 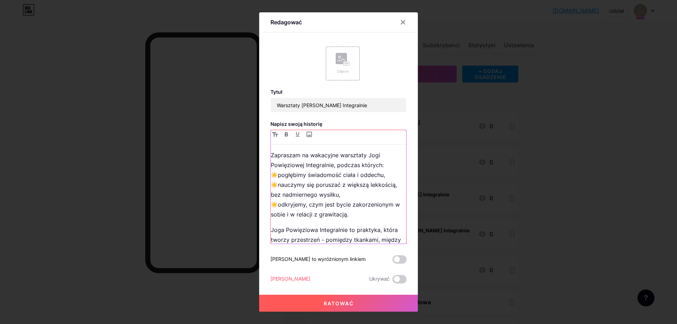 What do you see at coordinates (286, 22) in the screenshot?
I see `font: Redagować` at bounding box center [286, 22].